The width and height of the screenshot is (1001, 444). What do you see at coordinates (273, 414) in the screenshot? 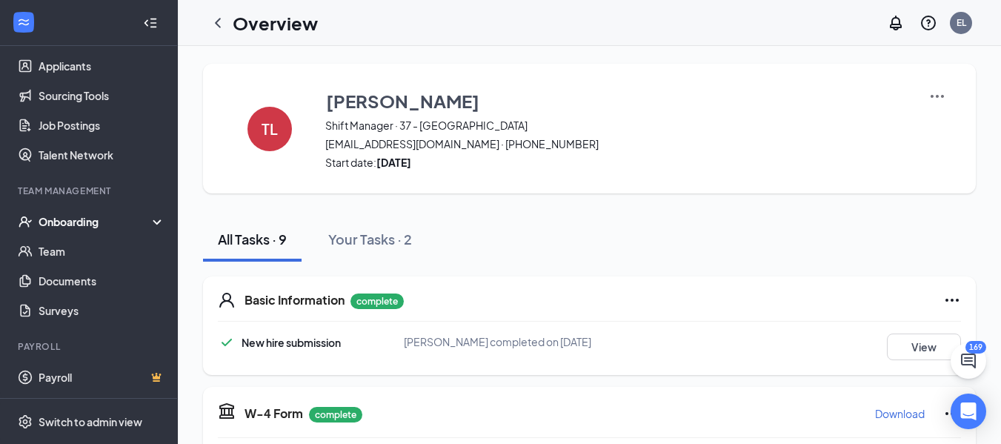
I see `h5: W-4 Form` at bounding box center [273, 414].